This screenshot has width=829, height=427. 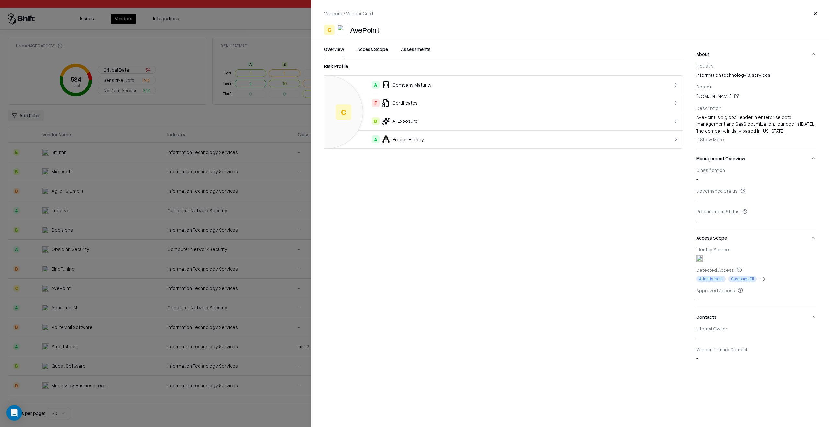 What do you see at coordinates (699, 258) in the screenshot?
I see `img: entra.microsoft.com` at bounding box center [699, 258].